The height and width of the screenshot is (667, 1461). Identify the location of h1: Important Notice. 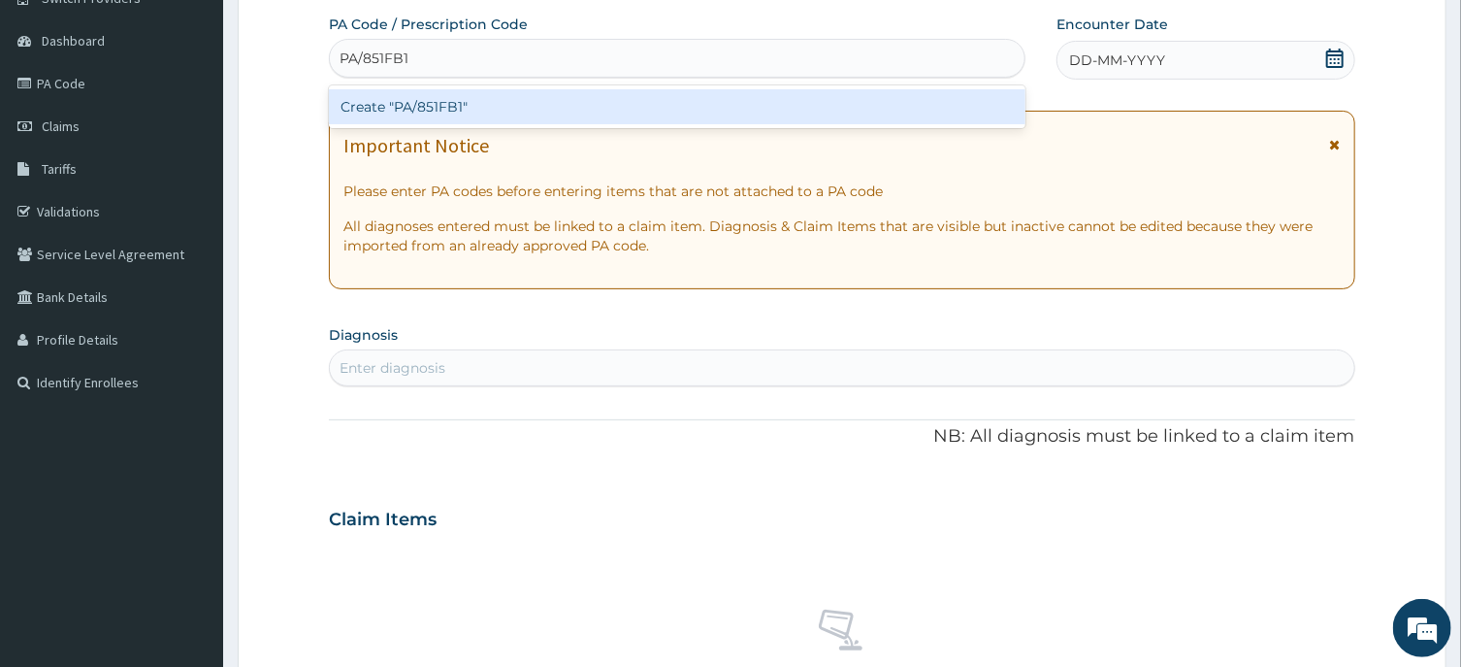
(416, 146).